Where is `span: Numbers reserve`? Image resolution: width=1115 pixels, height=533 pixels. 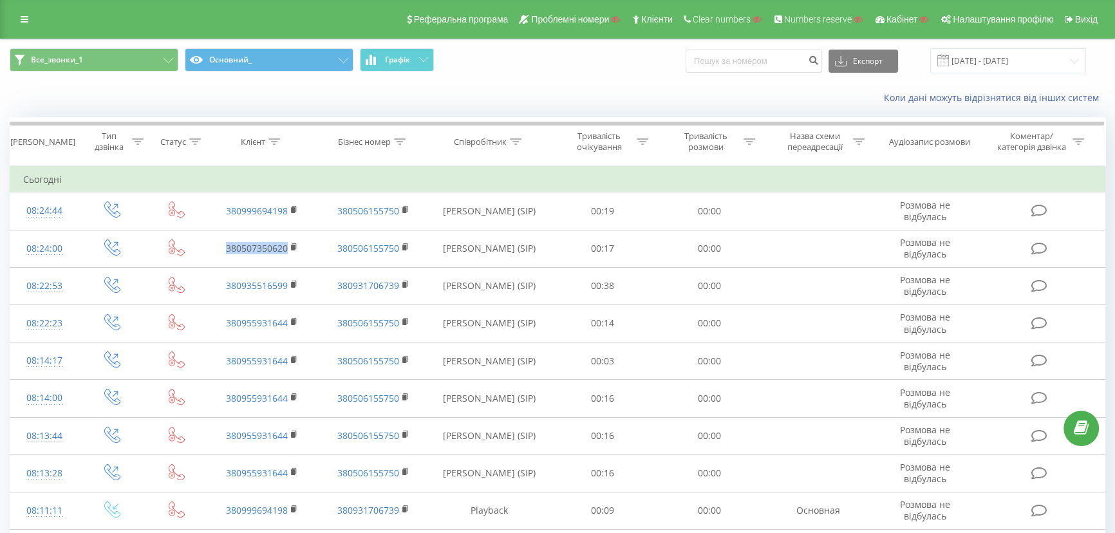 span: Numbers reserve is located at coordinates (818, 19).